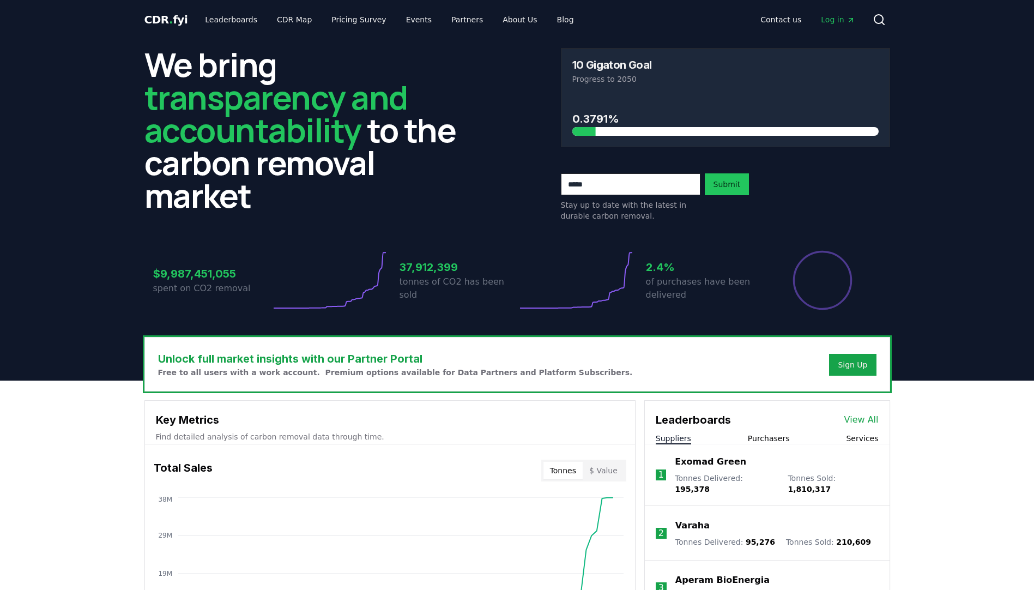  What do you see at coordinates (165, 573) in the screenshot?
I see `tspan: 19M` at bounding box center [165, 573].